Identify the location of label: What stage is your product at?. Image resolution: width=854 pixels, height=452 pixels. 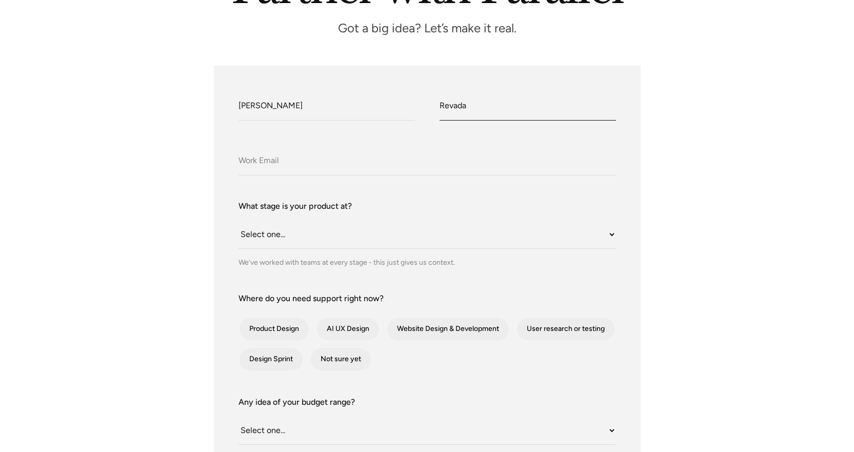
(427, 206).